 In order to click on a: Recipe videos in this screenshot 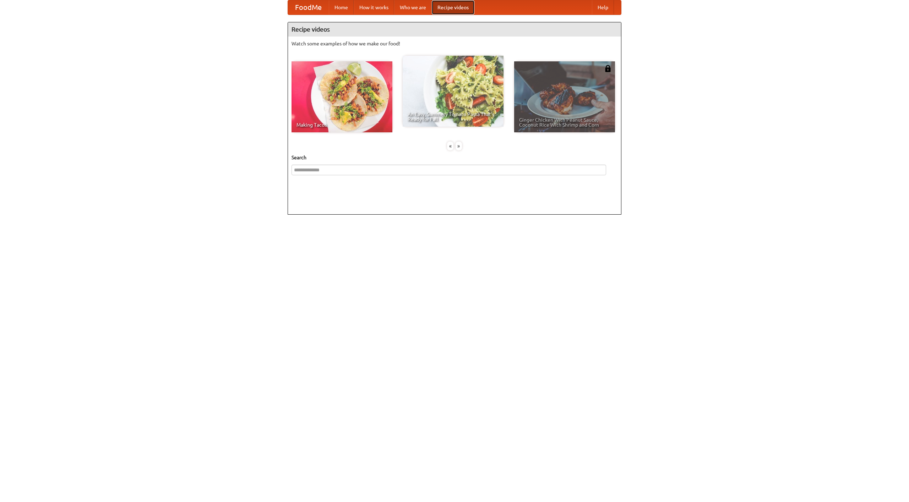, I will do `click(453, 7)`.